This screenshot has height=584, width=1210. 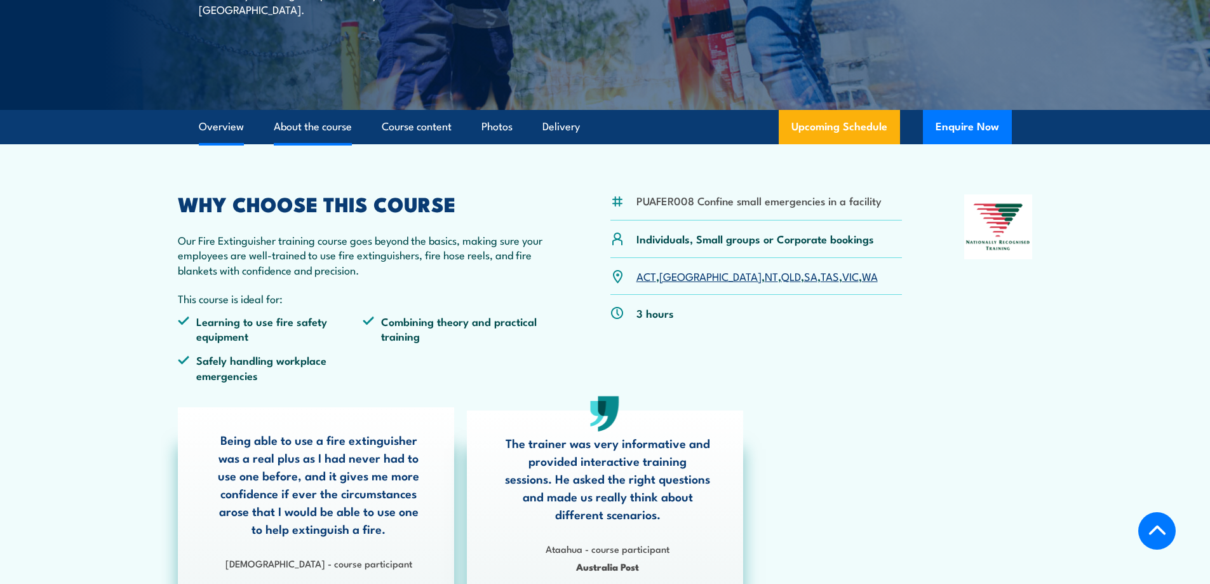 What do you see at coordinates (319, 484) in the screenshot?
I see `p: Being able to use a fire extinguisher was a real plus as I had never had to use one before, and i...` at bounding box center [319, 484].